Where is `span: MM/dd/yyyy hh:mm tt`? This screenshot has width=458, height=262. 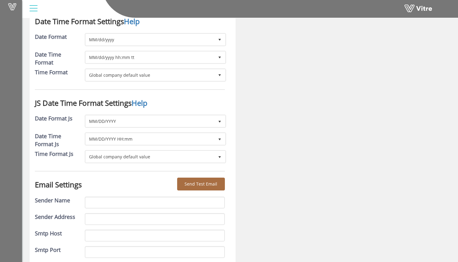
span: MM/dd/yyyy hh:mm tt is located at coordinates (150, 57).